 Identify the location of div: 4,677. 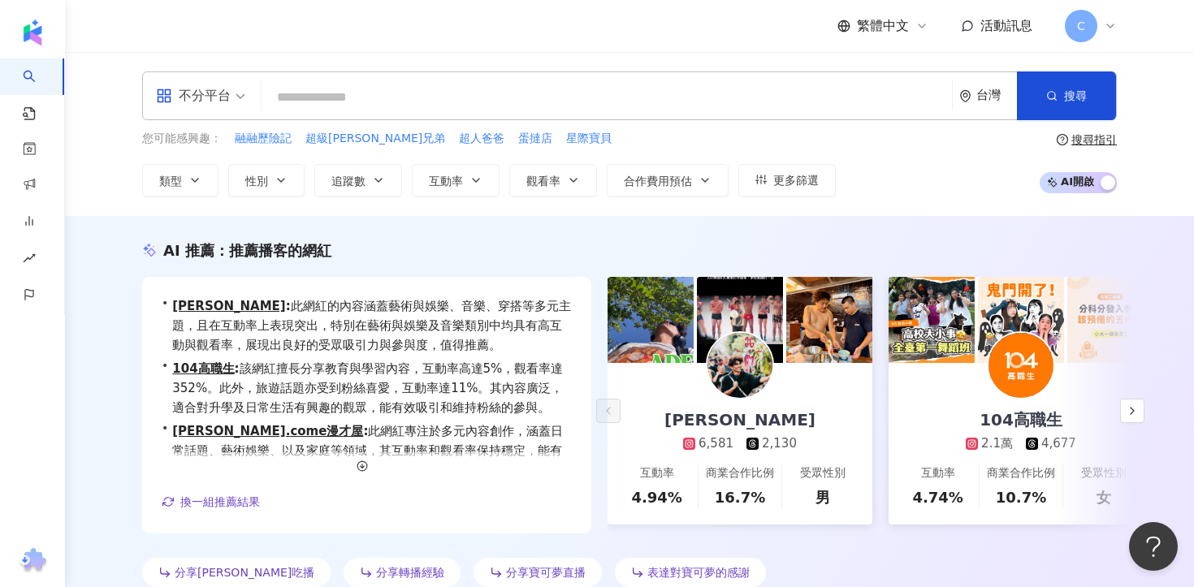
(1058, 443).